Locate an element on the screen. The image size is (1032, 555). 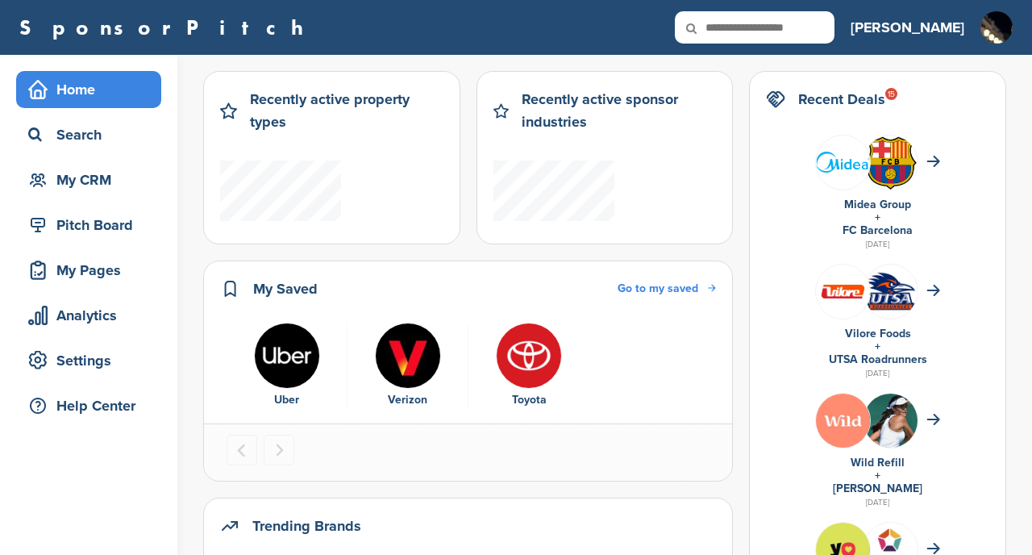
a: Uber logo Uber is located at coordinates (286, 366).